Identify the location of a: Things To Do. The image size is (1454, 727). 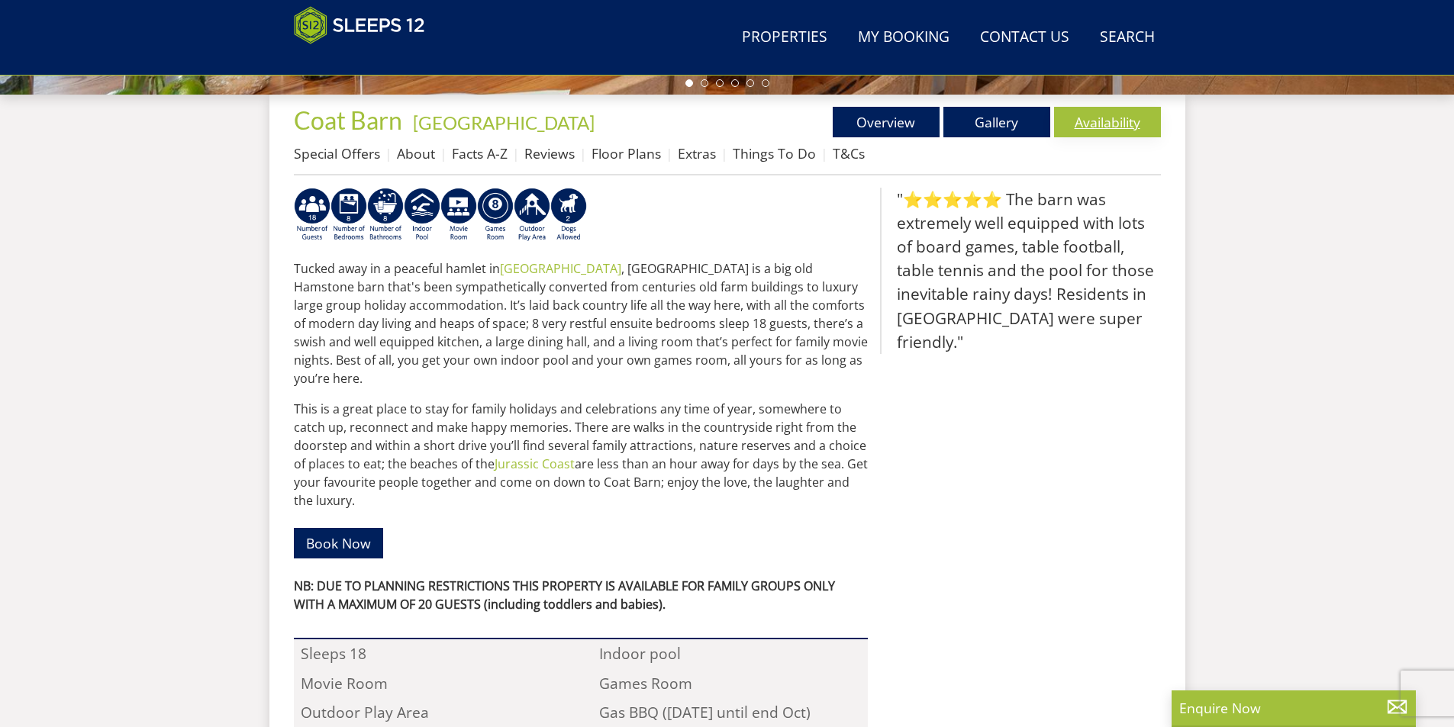
(774, 153).